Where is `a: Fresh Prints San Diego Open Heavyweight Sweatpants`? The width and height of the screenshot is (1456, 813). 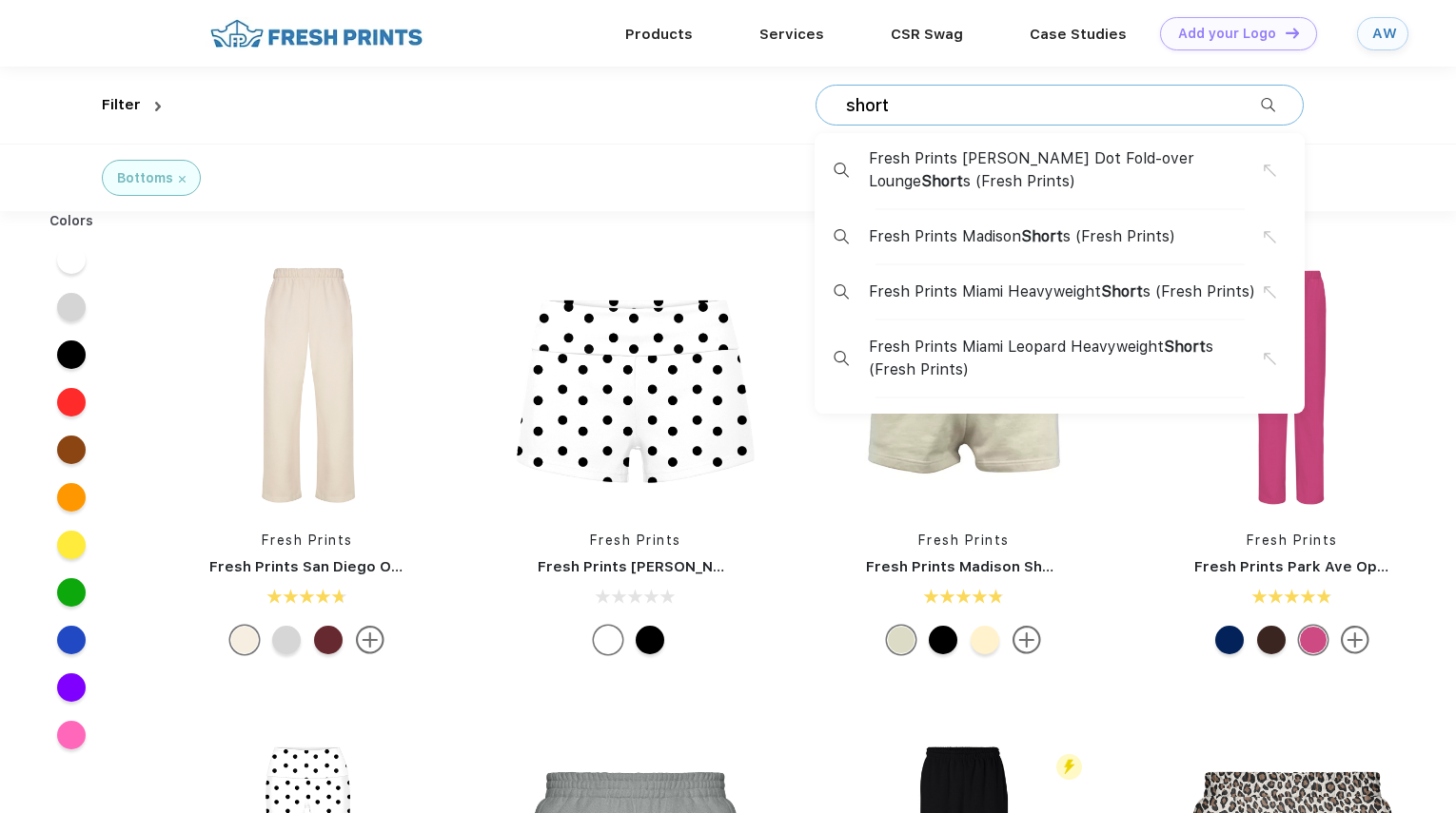 a: Fresh Prints San Diego Open Heavyweight Sweatpants is located at coordinates (410, 567).